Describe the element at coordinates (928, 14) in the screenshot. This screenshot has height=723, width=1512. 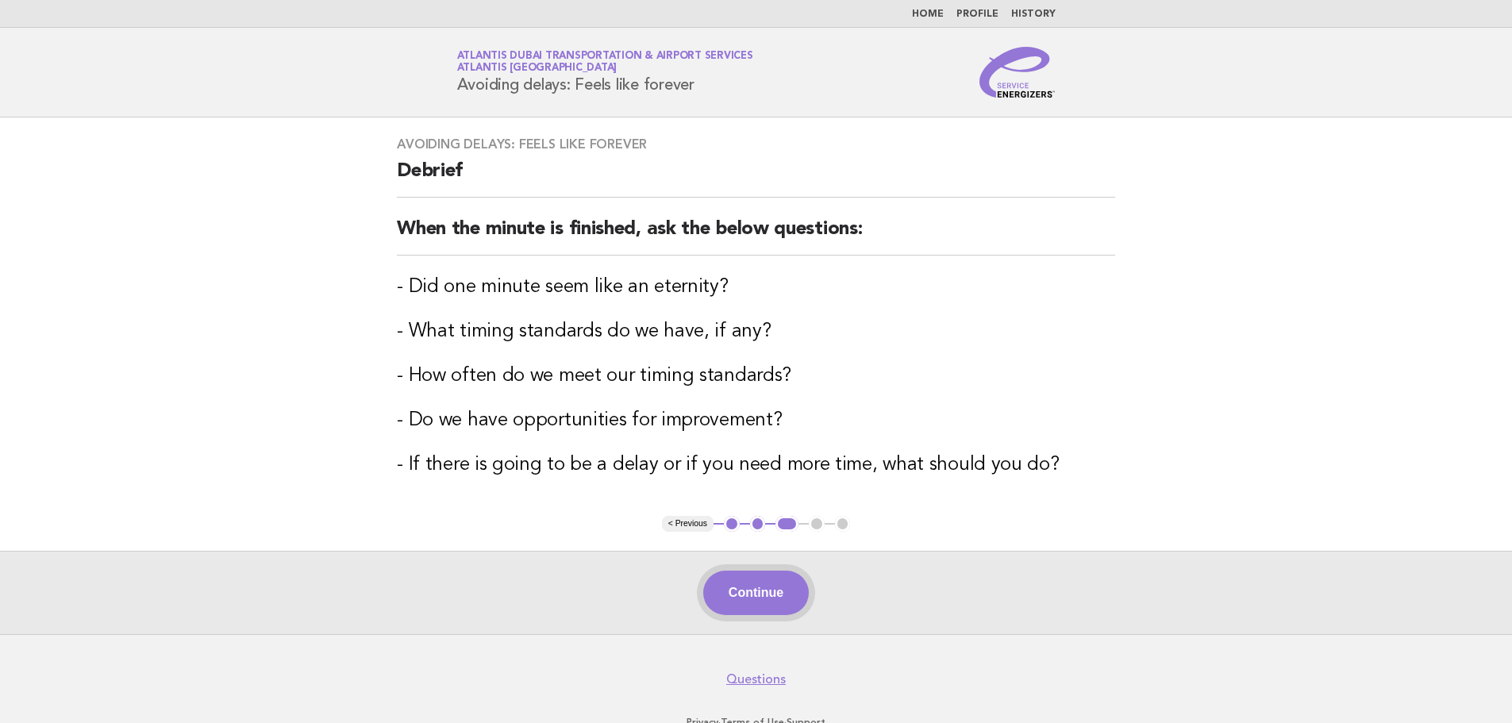
I see `a: Home` at that location.